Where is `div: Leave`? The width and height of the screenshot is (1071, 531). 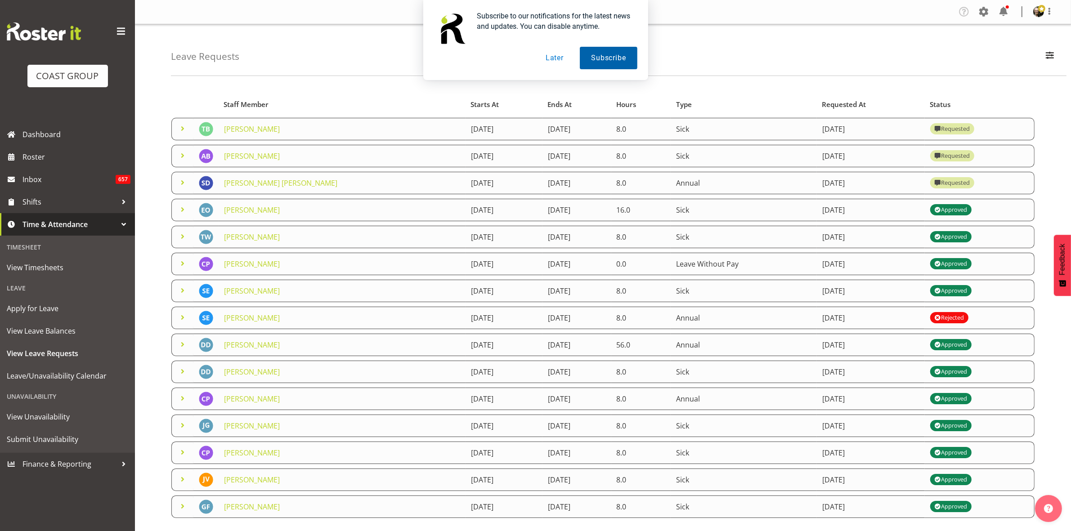 div: Leave is located at coordinates (67, 288).